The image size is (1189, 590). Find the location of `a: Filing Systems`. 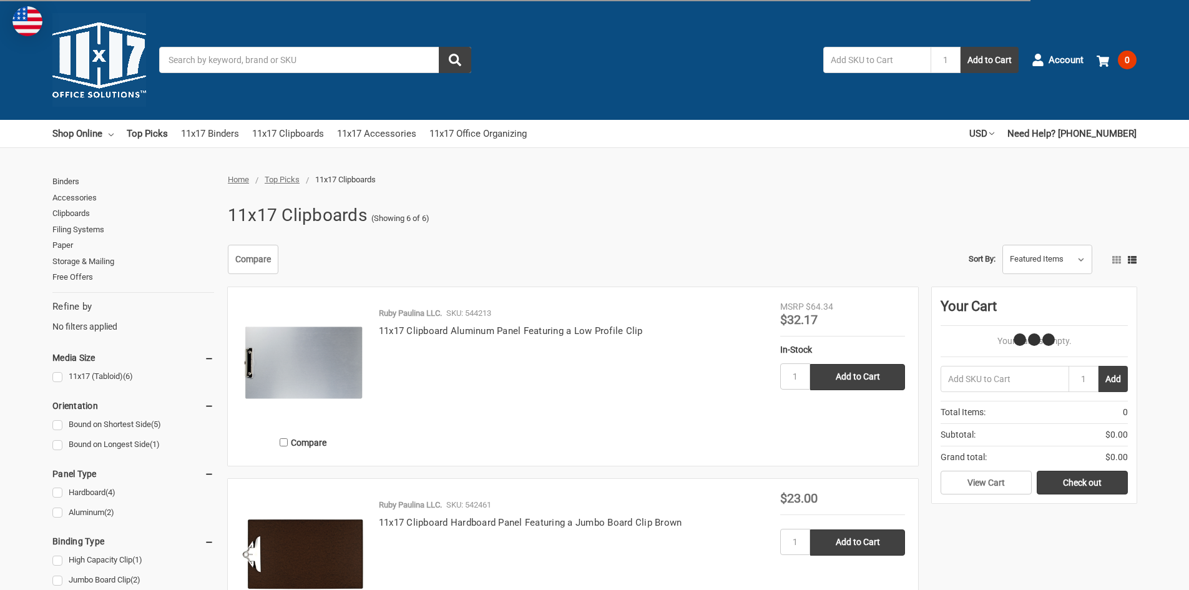

a: Filing Systems is located at coordinates (133, 230).